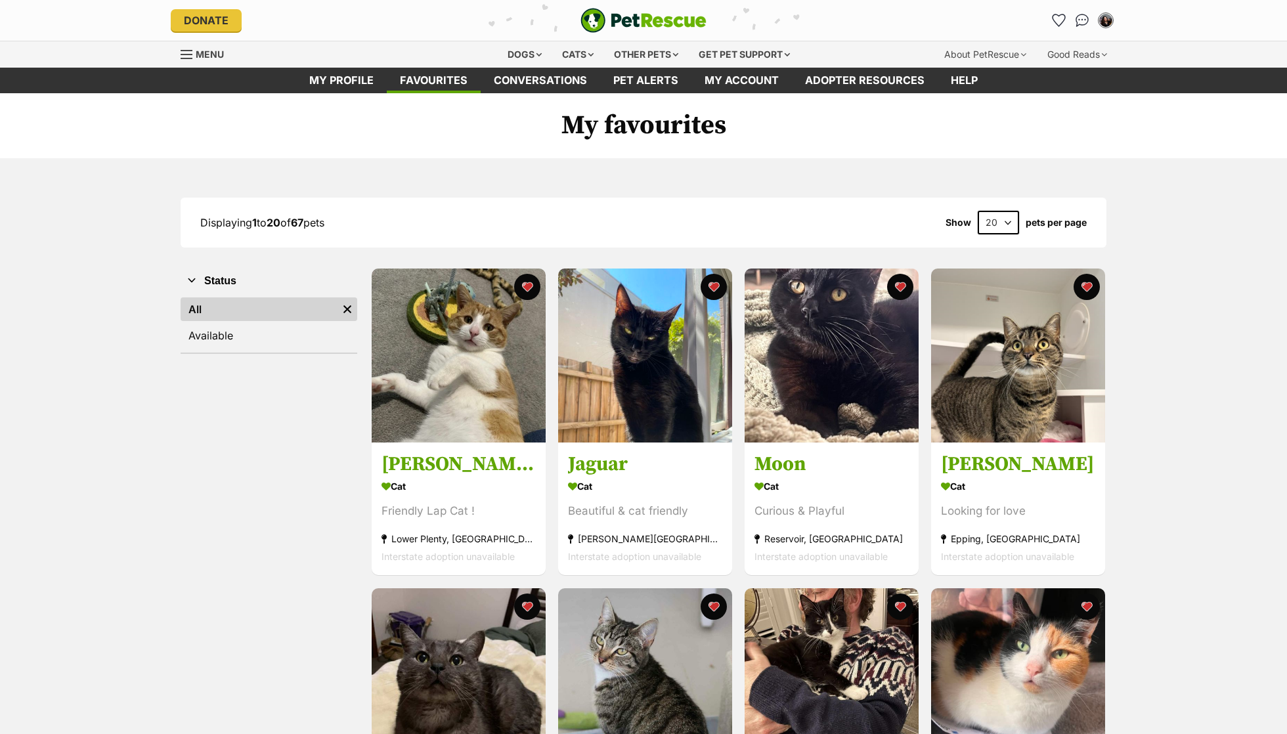 The width and height of the screenshot is (1287, 734). Describe the element at coordinates (458, 512) in the screenshot. I see `div: Friendly Lap Cat !` at that location.